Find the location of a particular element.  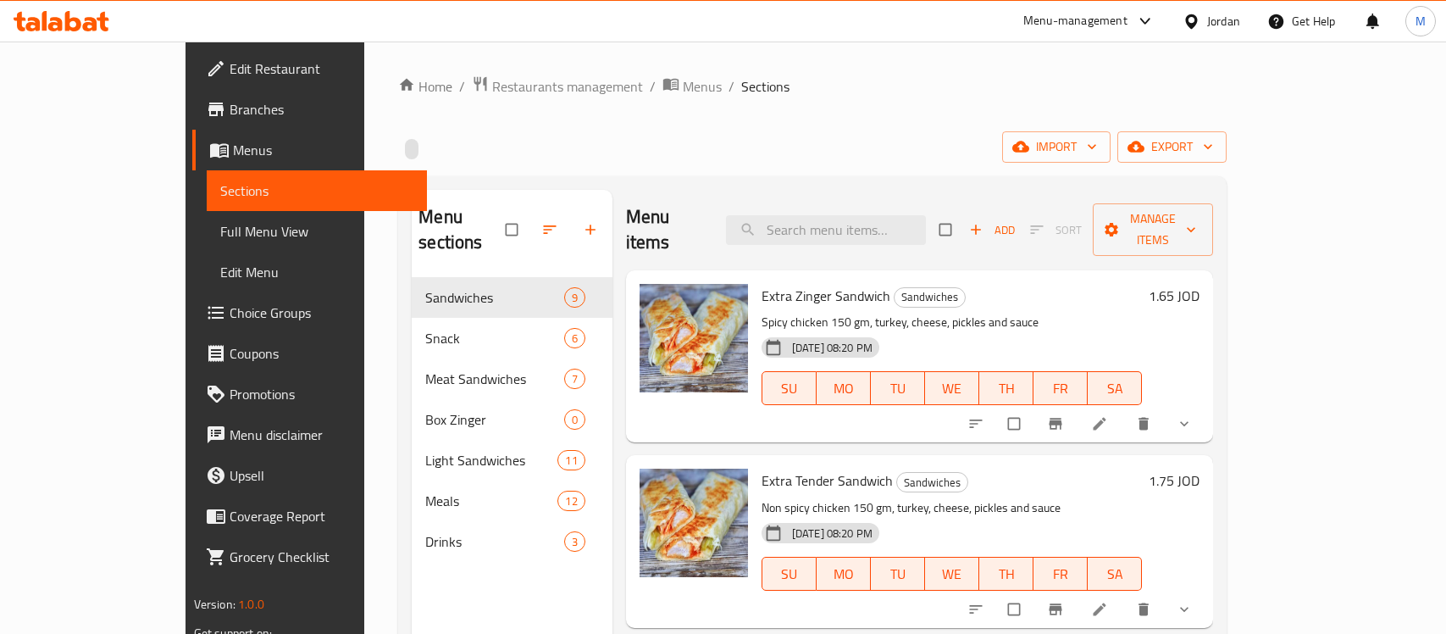

span: Snack is located at coordinates (494, 338).